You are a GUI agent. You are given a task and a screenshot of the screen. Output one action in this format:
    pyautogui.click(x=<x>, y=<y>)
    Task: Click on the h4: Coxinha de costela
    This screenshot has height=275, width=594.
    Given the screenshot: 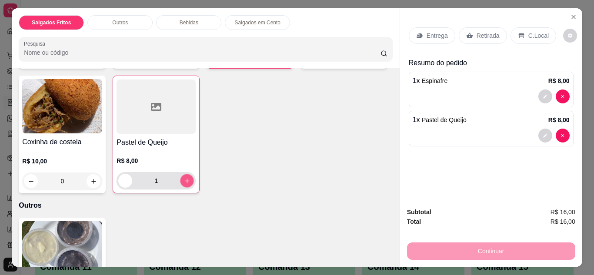 What is the action you would take?
    pyautogui.click(x=62, y=142)
    